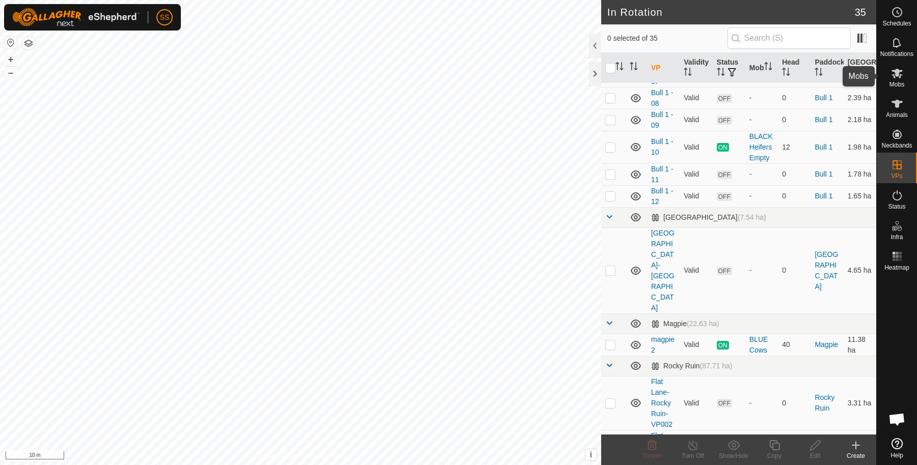  What do you see at coordinates (860, 12) in the screenshot?
I see `span: 35` at bounding box center [860, 12].